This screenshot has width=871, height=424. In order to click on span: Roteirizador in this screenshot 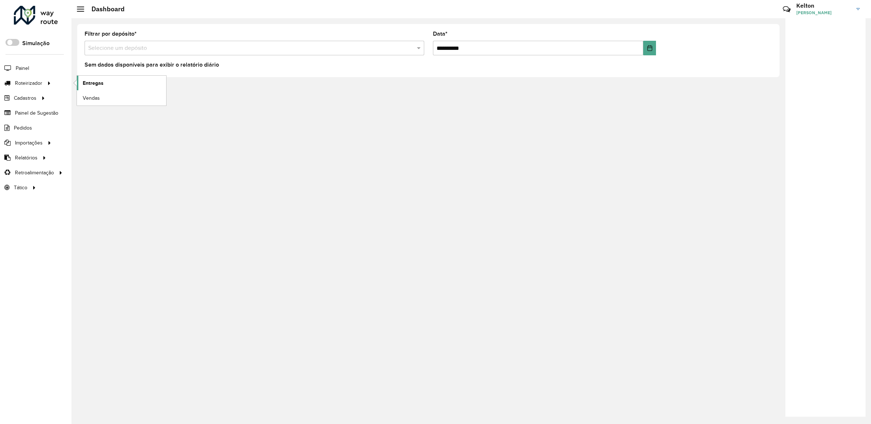, I will do `click(28, 83)`.